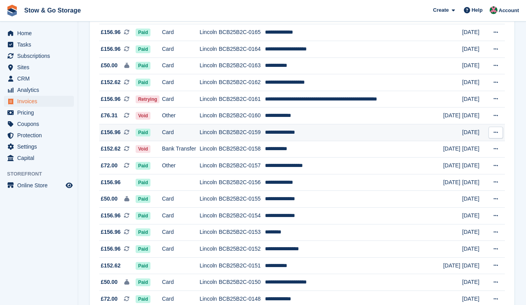 Image resolution: width=526 pixels, height=305 pixels. I want to click on span: Tasks, so click(41, 45).